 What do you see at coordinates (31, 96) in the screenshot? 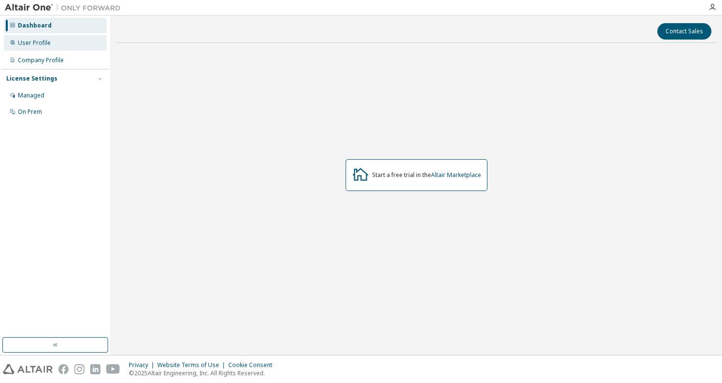
I see `div: Managed` at bounding box center [31, 96].